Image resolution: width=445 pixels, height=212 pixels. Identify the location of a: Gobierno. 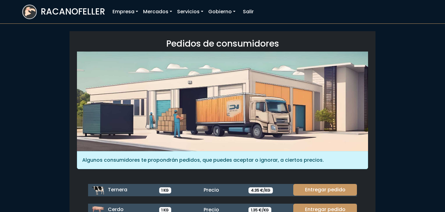
(222, 12).